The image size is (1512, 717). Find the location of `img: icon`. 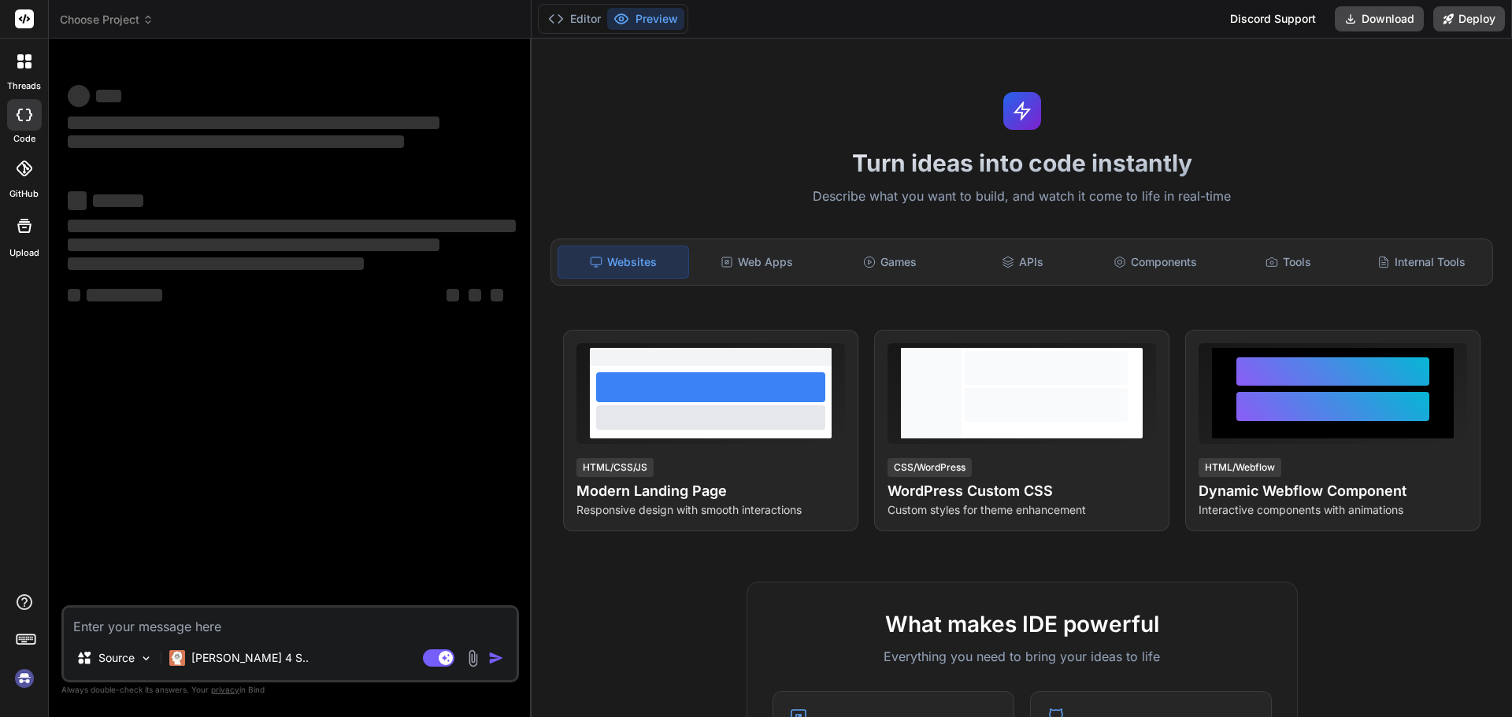

img: icon is located at coordinates (496, 658).